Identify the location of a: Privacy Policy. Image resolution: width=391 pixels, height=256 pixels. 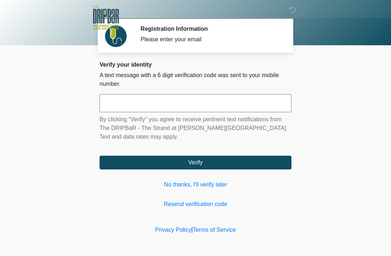
(173, 229).